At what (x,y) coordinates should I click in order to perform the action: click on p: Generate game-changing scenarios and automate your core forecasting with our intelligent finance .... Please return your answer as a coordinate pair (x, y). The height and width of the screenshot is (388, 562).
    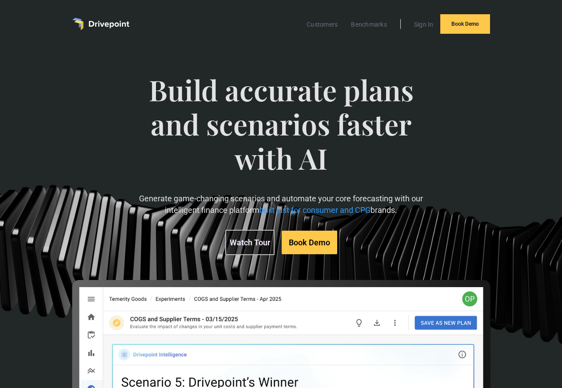
    Looking at the image, I should click on (281, 204).